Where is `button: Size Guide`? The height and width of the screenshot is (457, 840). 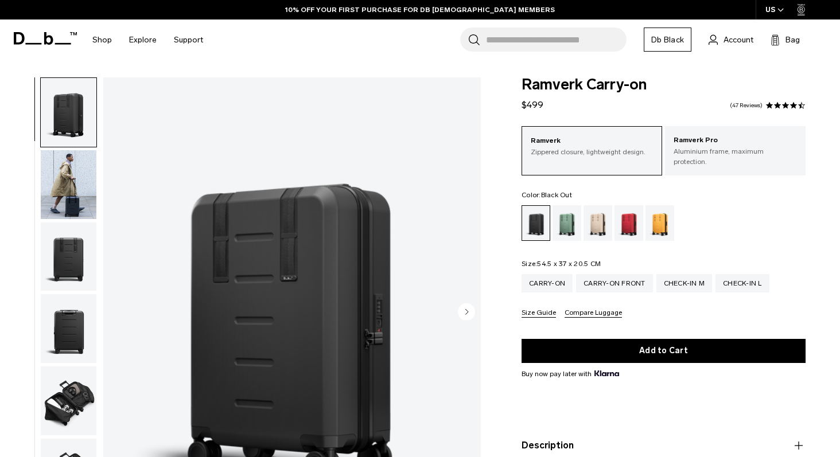 button: Size Guide is located at coordinates (538, 313).